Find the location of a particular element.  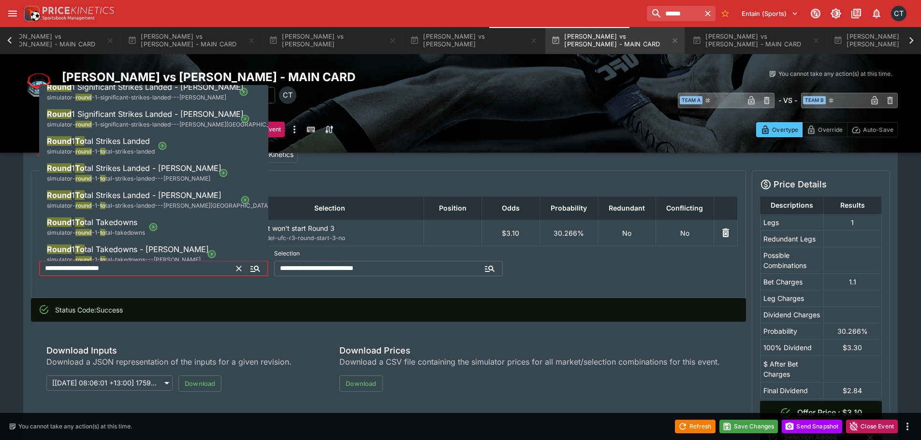

td: $ After Bet Charges is located at coordinates (791, 369).